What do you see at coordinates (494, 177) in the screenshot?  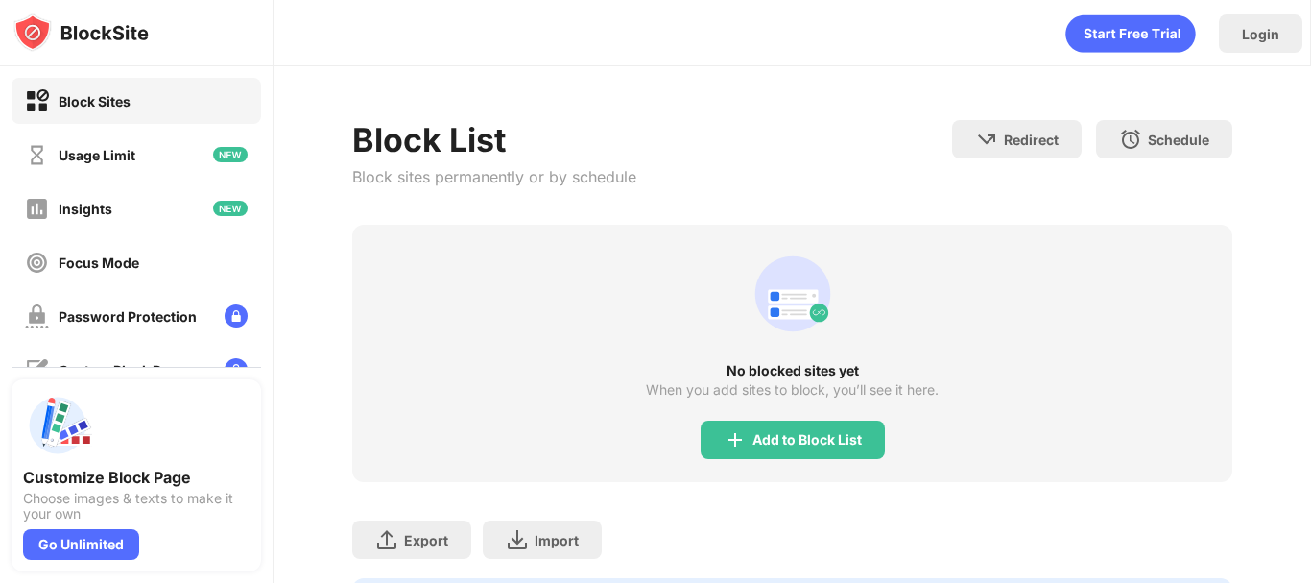 I see `div: Block sites permanently or by schedule` at bounding box center [494, 177].